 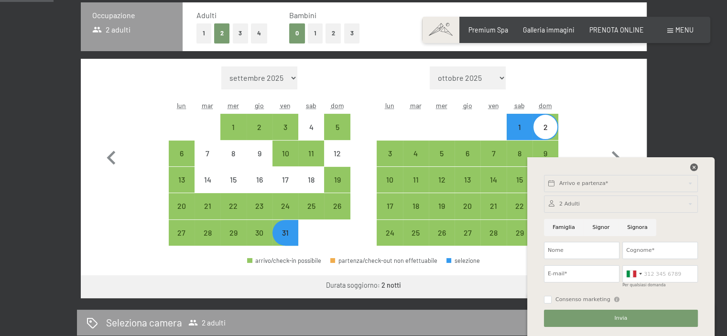 What do you see at coordinates (337, 135) in the screenshot?
I see `div: 5` at bounding box center [337, 135].